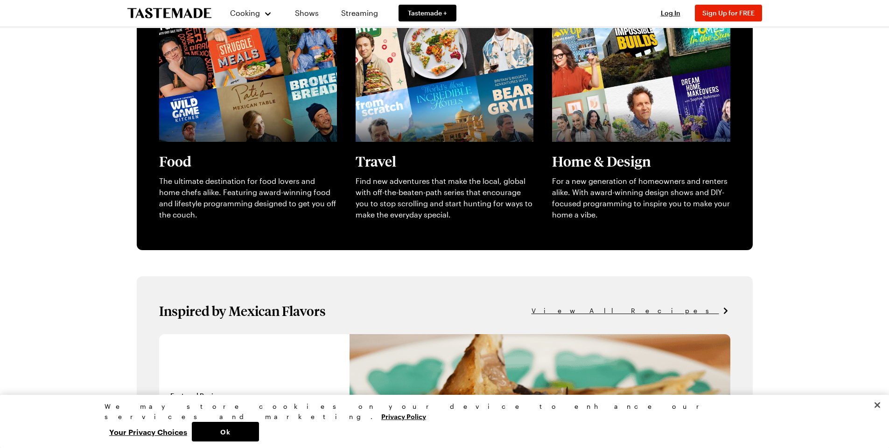 This screenshot has height=448, width=889. What do you see at coordinates (728, 13) in the screenshot?
I see `span: Sign Up for FREE` at bounding box center [728, 13].